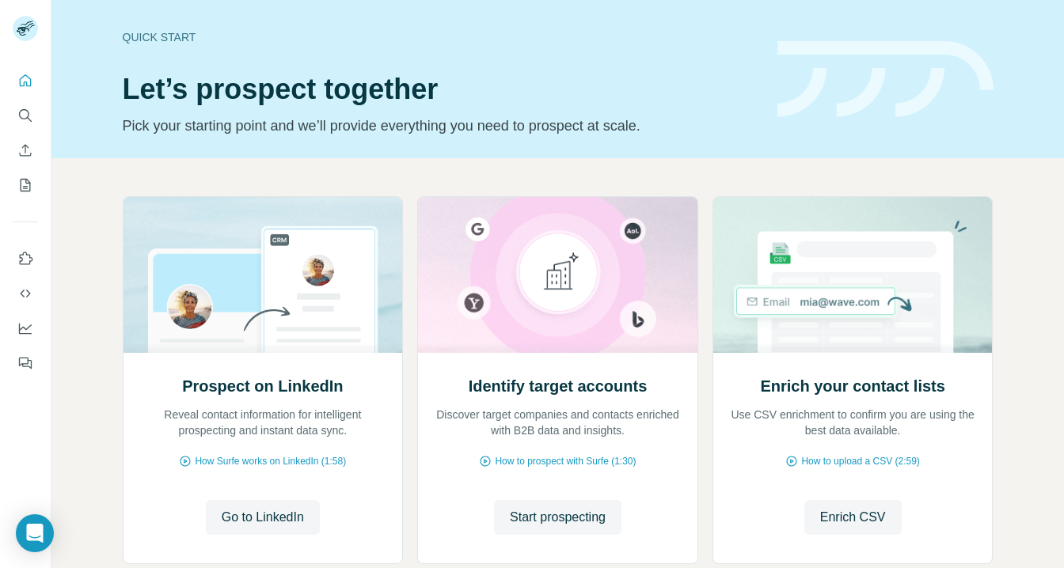 This screenshot has height=568, width=1064. I want to click on p: Reveal contact information for intelligent prospecting and instant data sync., so click(263, 423).